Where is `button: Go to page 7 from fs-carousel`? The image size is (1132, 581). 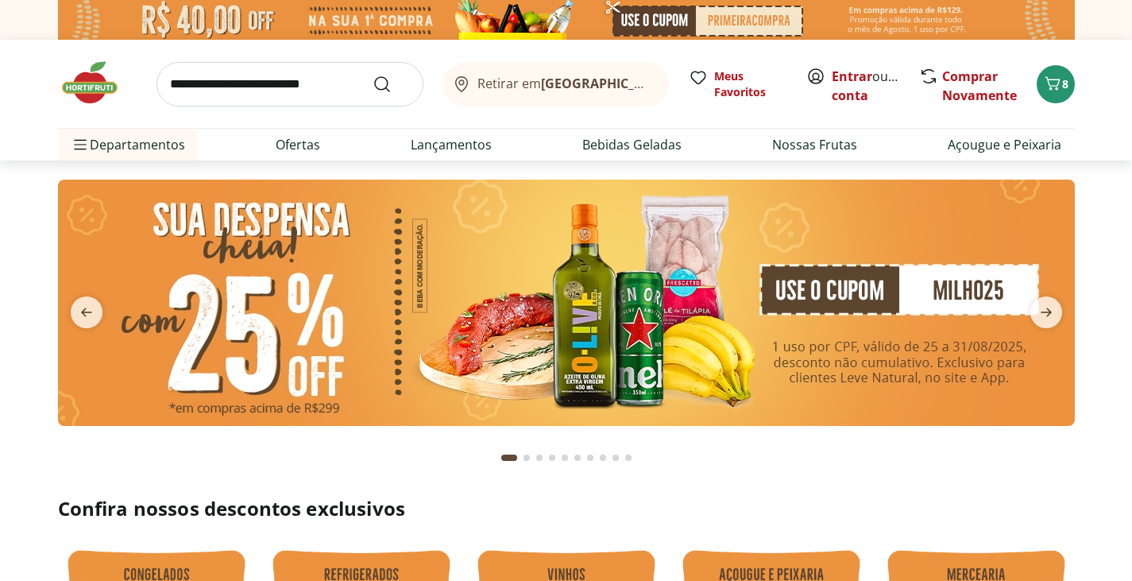
button: Go to page 7 from fs-carousel is located at coordinates (590, 457).